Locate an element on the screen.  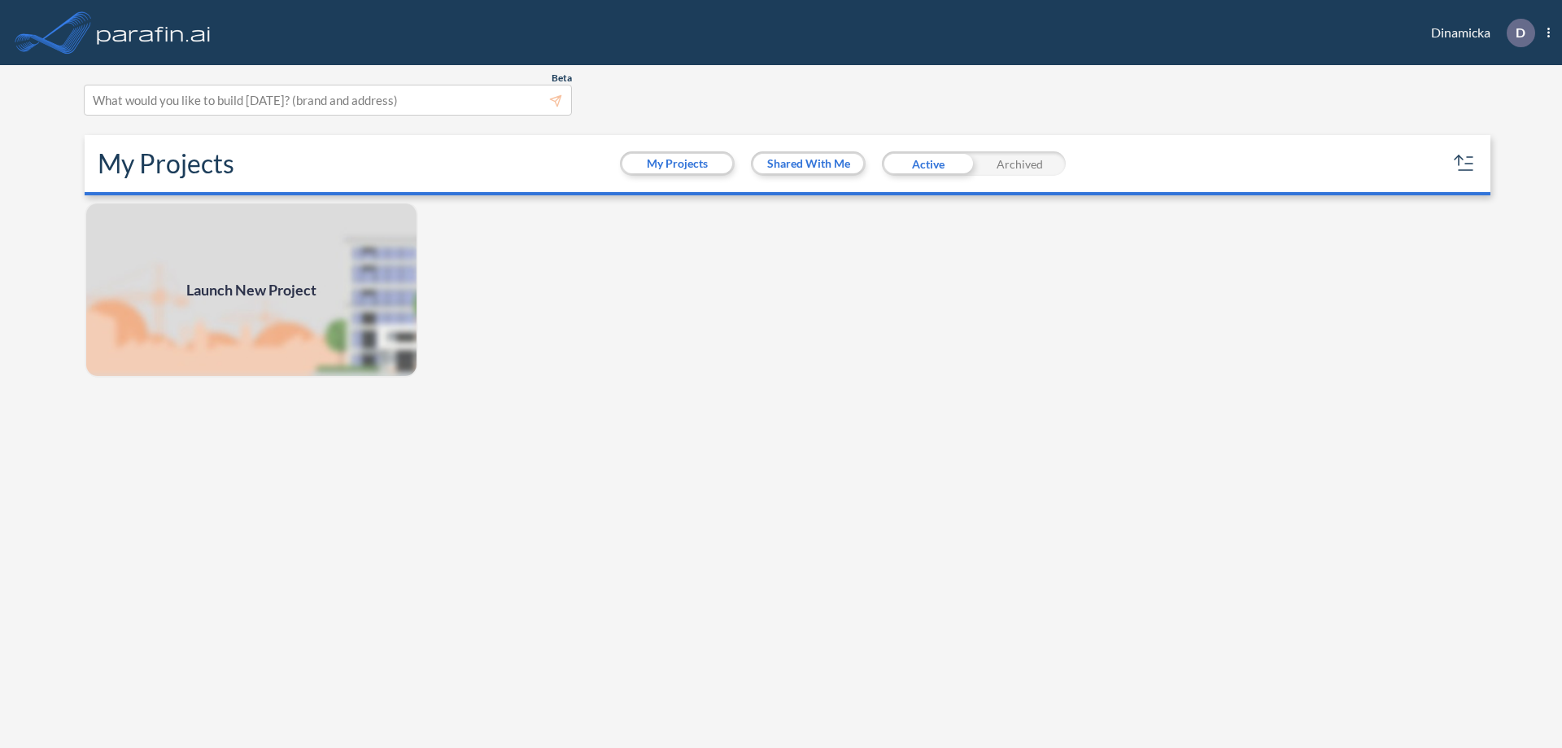
div: Active is located at coordinates (927, 163).